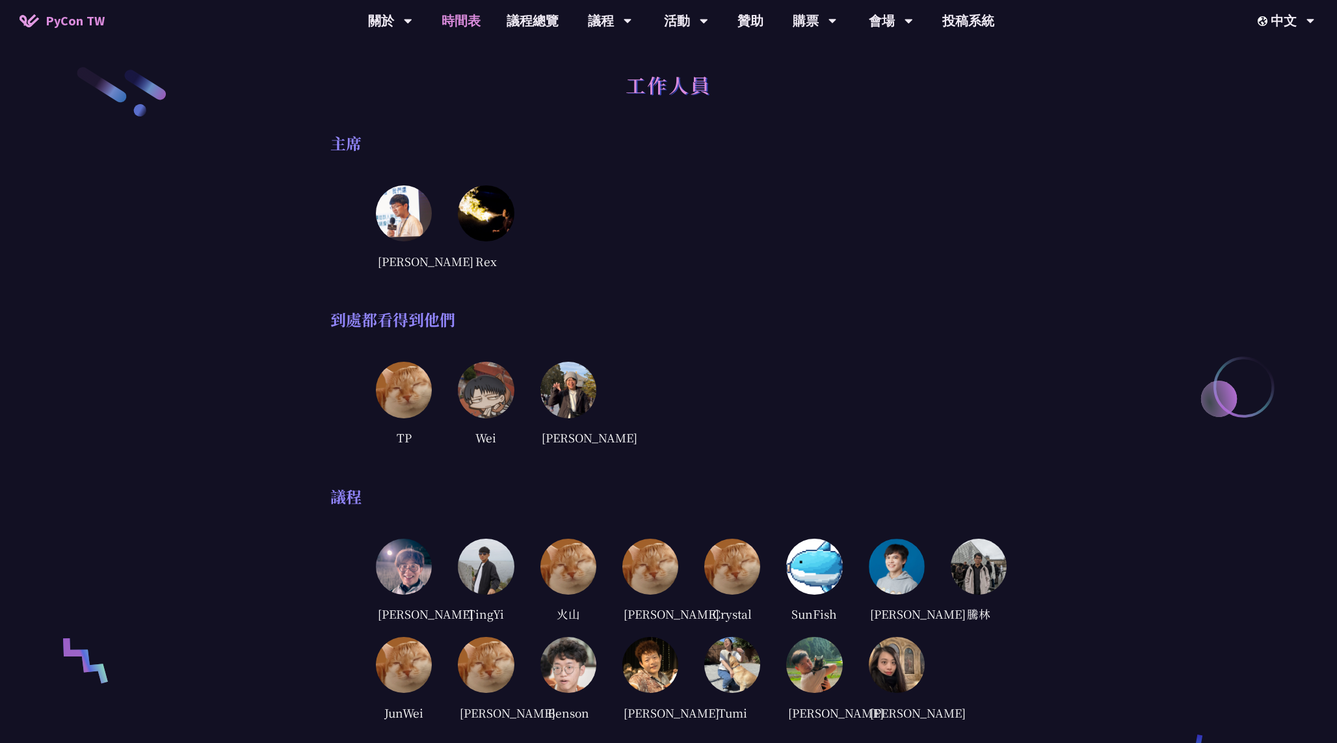 This screenshot has height=743, width=1337. What do you see at coordinates (814, 665) in the screenshot?
I see `img: Peter.75da15b.jpg` at bounding box center [814, 665].